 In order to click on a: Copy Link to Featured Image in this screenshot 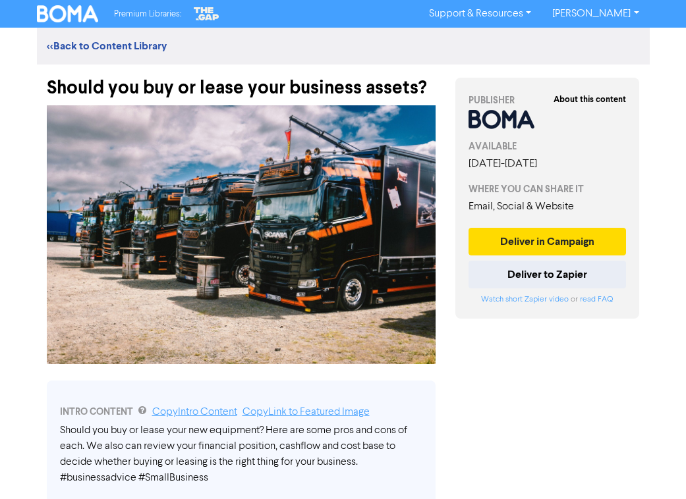, I will do `click(306, 412)`.